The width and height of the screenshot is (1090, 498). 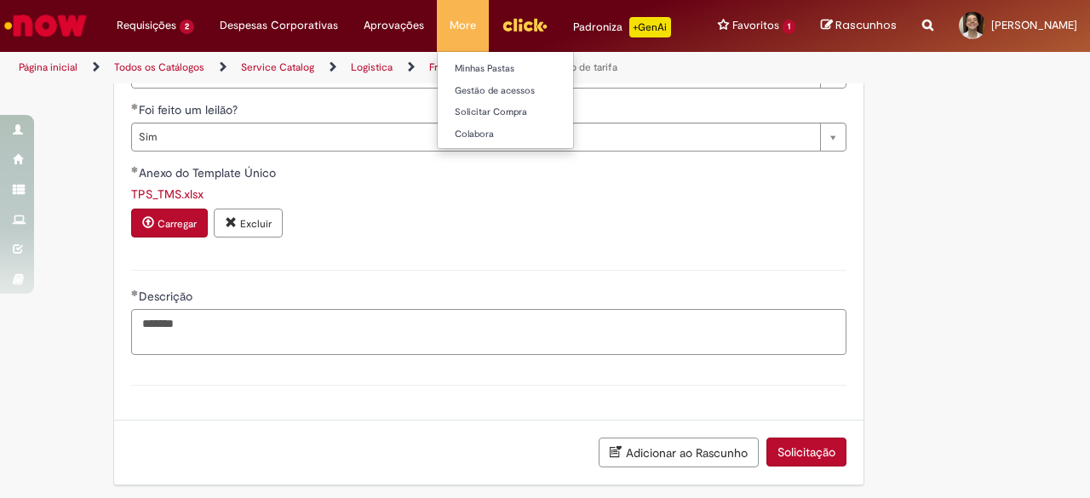 I want to click on span: Foi feito um leilão?, so click(x=190, y=110).